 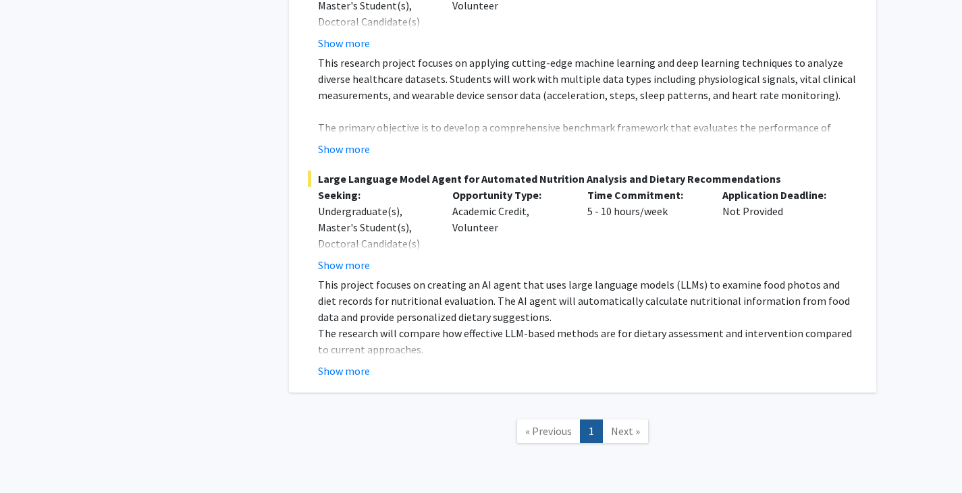 I want to click on nav: Page navigation, so click(x=583, y=433).